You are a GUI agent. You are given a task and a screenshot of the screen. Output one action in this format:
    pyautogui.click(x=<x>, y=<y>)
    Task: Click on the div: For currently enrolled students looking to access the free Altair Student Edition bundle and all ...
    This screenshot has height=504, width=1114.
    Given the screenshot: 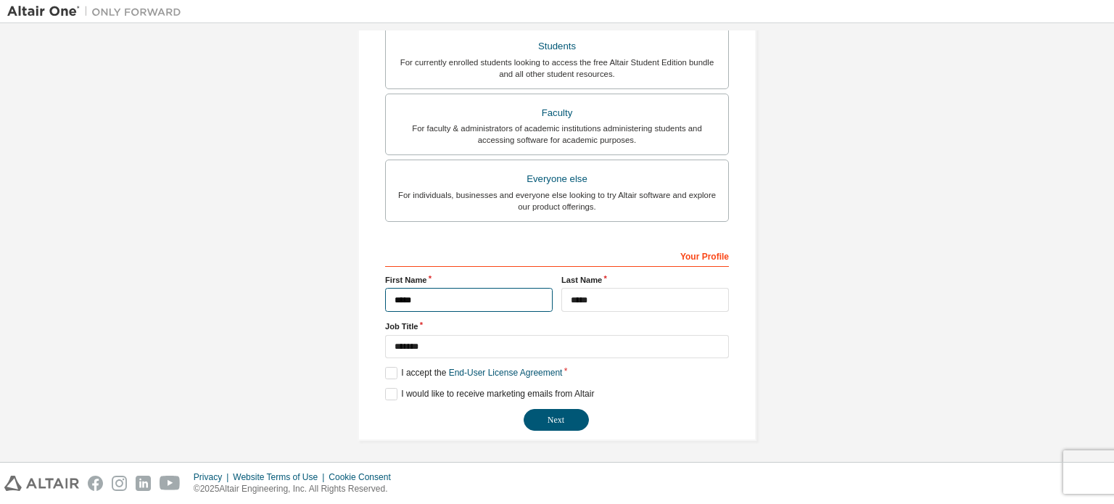 What is the action you would take?
    pyautogui.click(x=557, y=68)
    